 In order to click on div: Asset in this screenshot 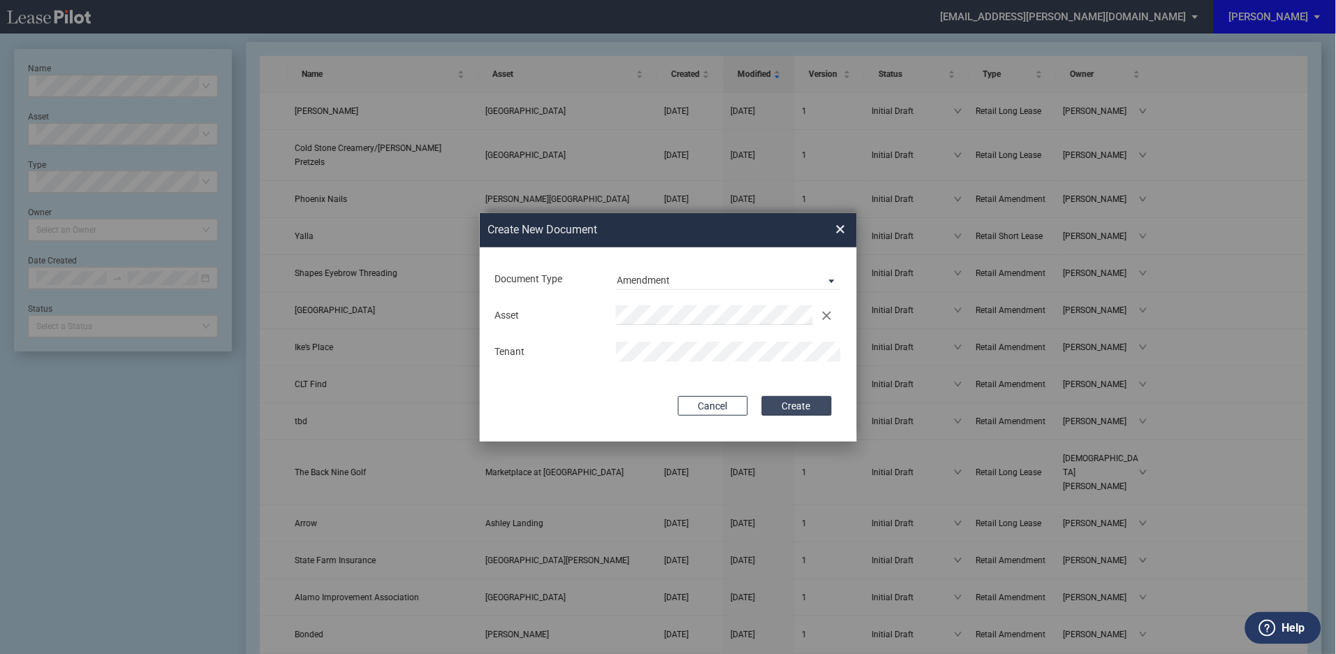, I will do `click(547, 316)`.